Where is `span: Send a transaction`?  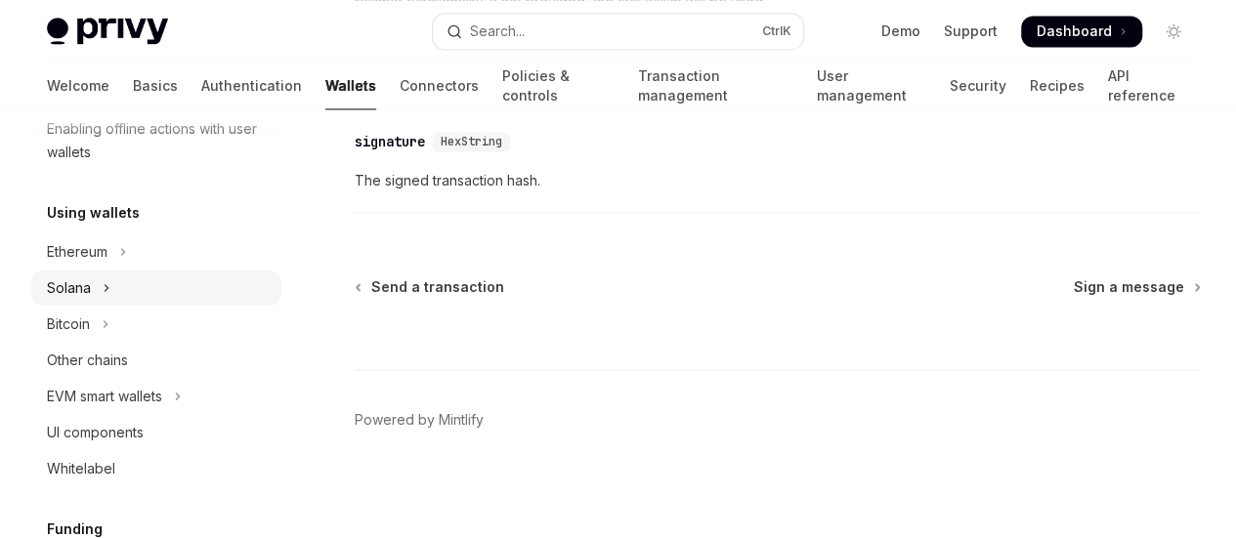
span: Send a transaction is located at coordinates (438, 287).